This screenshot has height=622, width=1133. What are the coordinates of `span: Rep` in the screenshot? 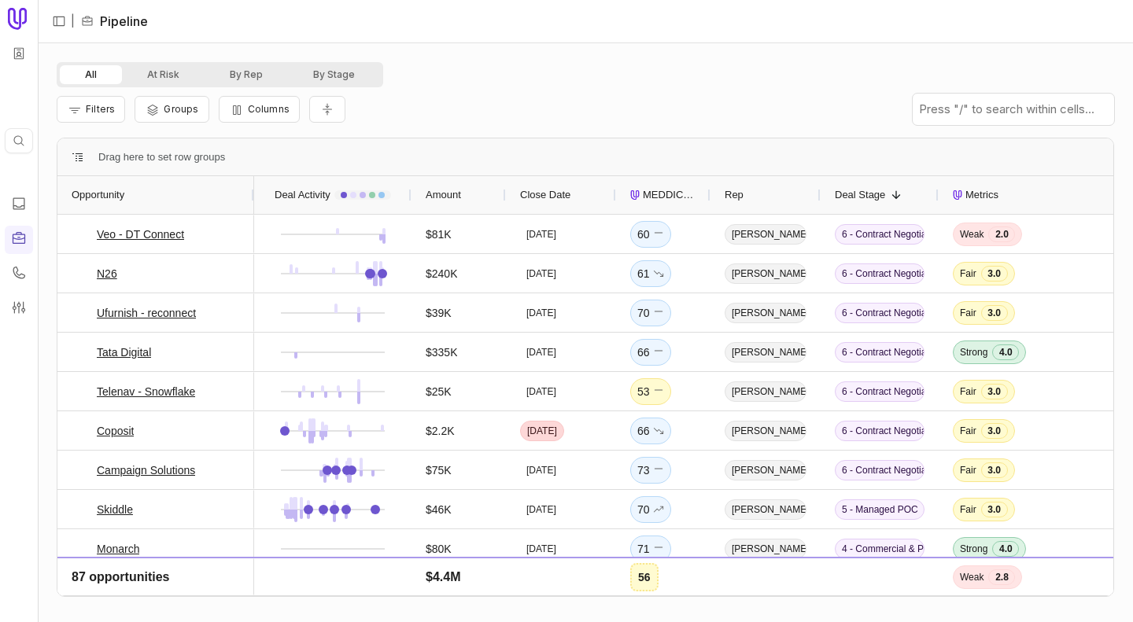 It's located at (734, 195).